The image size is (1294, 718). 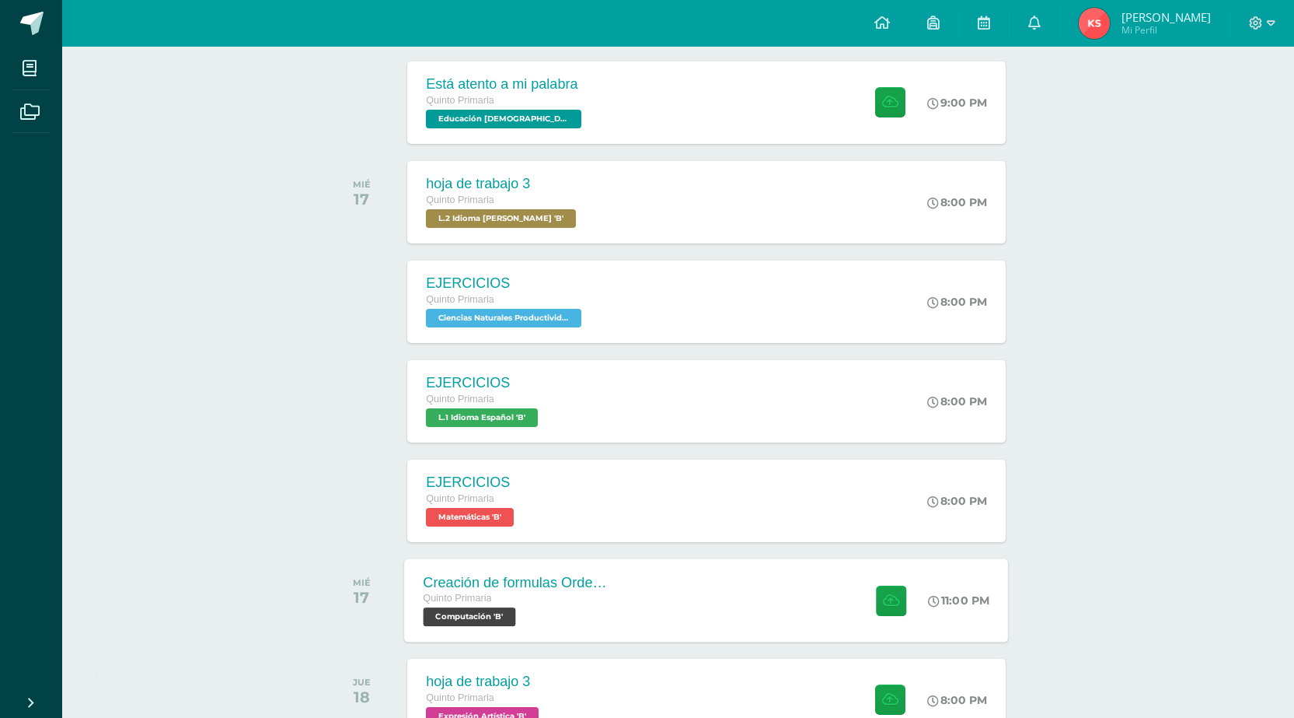 What do you see at coordinates (1095, 23) in the screenshot?
I see `img: 462fca9d88573ac03e6072e899470140.png` at bounding box center [1095, 23].